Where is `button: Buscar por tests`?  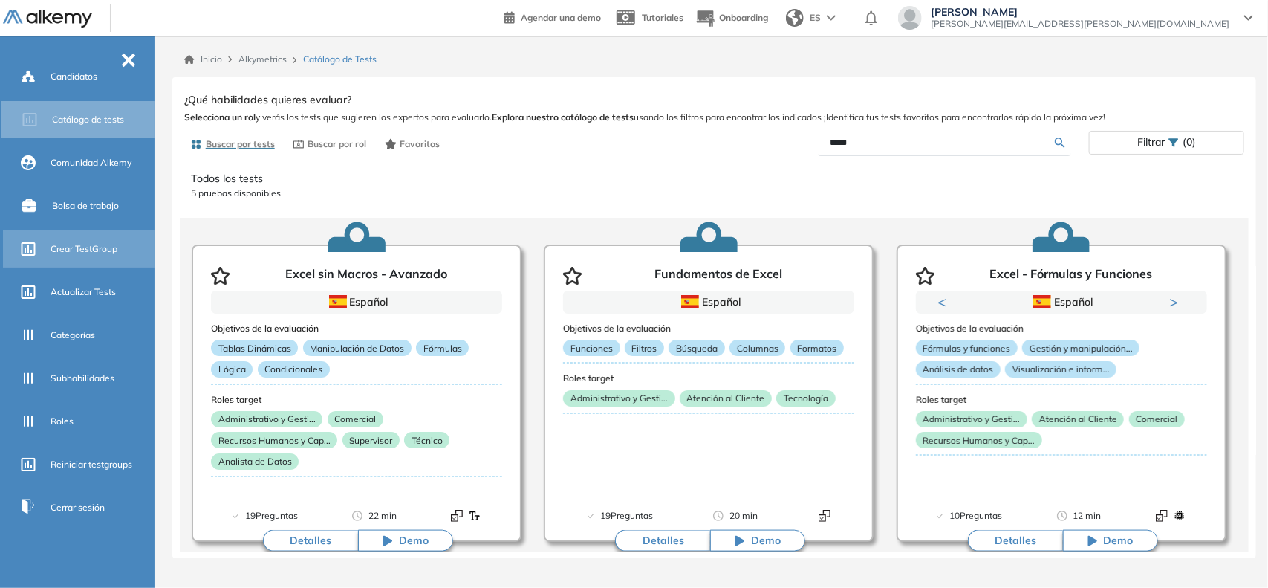 button: Buscar por tests is located at coordinates (232, 144).